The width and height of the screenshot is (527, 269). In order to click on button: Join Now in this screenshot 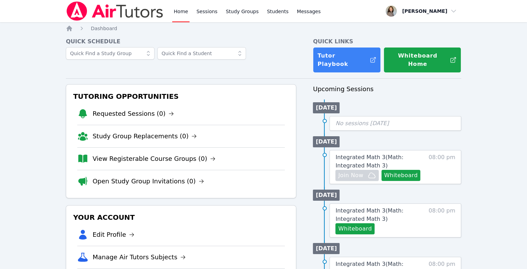, I will do `click(357, 175)`.